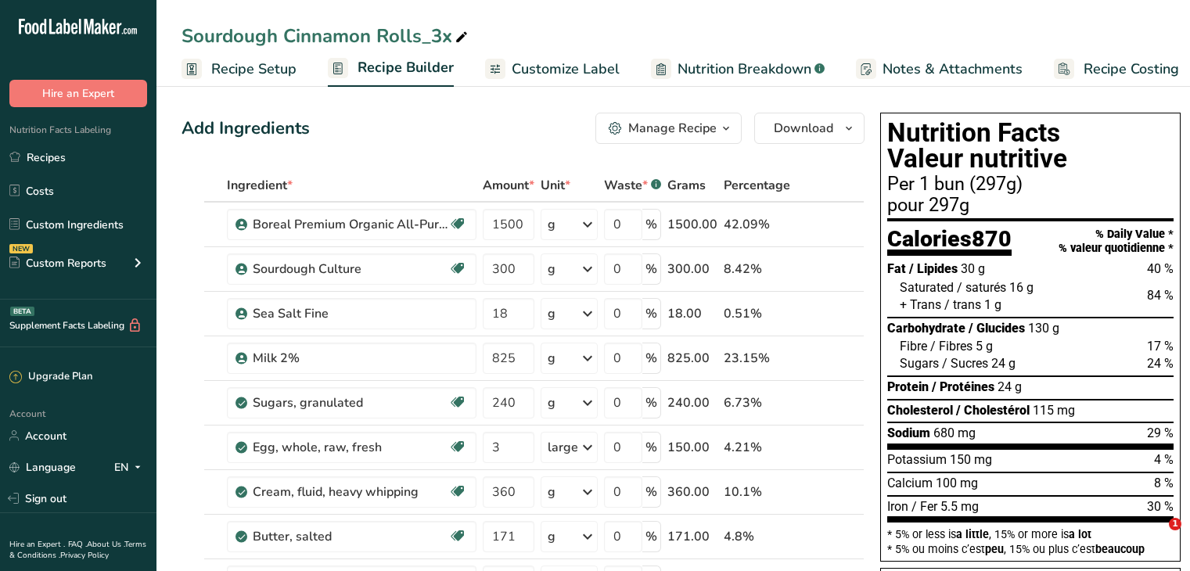  I want to click on div: Per 1 bun (297g), so click(1030, 185).